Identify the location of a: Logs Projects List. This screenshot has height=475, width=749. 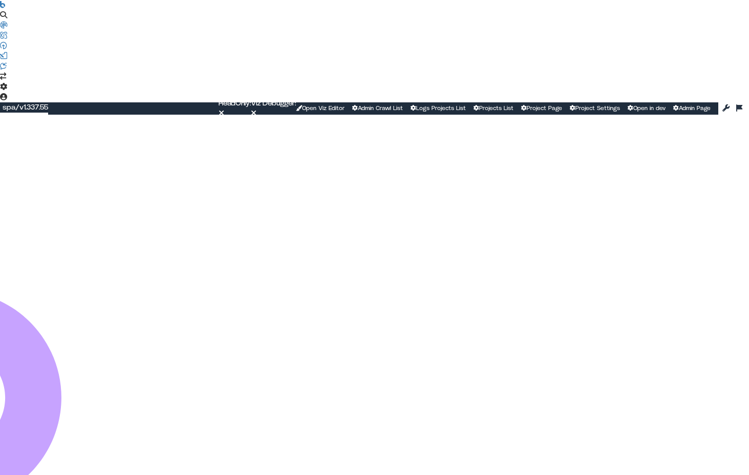
(439, 109).